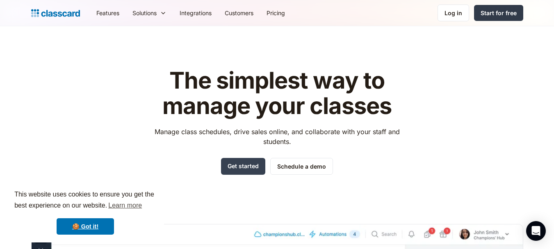 This screenshot has height=249, width=554. What do you see at coordinates (277, 93) in the screenshot?
I see `h1: The simplest way to manage your classes` at bounding box center [277, 93].